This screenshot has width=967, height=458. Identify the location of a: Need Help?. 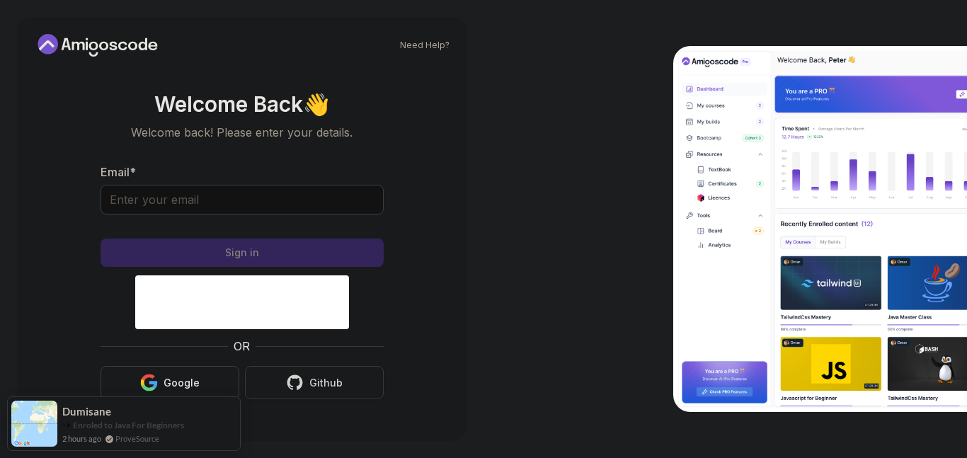
(425, 45).